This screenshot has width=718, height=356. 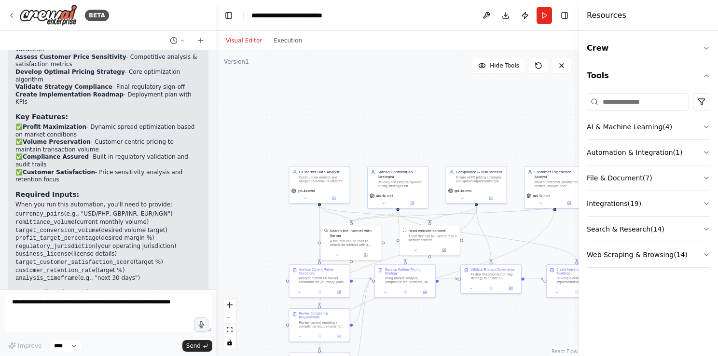 What do you see at coordinates (230, 324) in the screenshot?
I see `div: React Flow controls` at bounding box center [230, 324].